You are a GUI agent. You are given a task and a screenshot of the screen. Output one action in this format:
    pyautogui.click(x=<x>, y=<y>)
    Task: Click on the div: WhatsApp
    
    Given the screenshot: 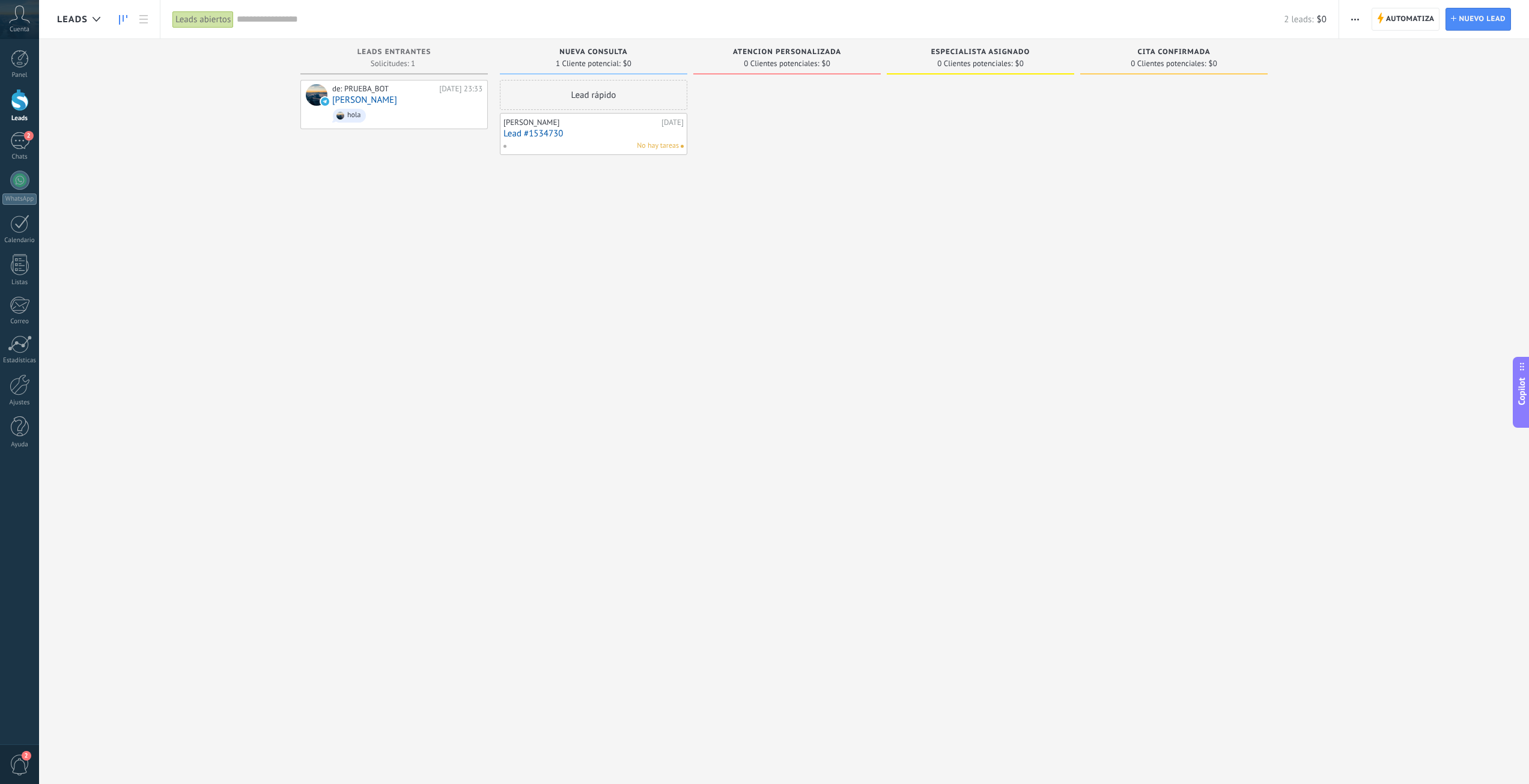 What is the action you would take?
    pyautogui.click(x=19, y=199)
    